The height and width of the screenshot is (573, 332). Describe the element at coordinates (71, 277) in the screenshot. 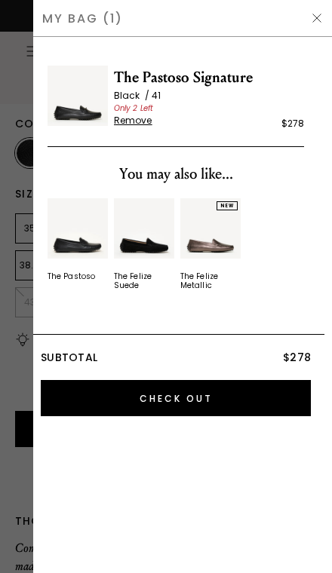

I see `div: The Pastoso` at that location.